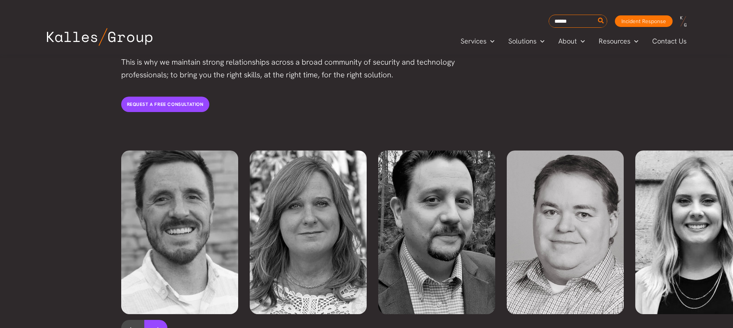 Image resolution: width=733 pixels, height=328 pixels. Describe the element at coordinates (100, 37) in the screenshot. I see `img: Kalles Group` at that location.